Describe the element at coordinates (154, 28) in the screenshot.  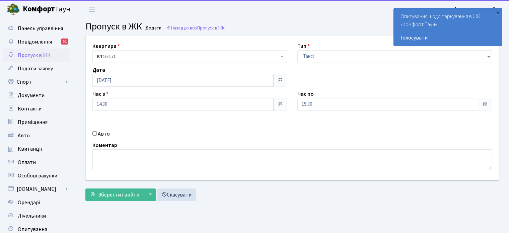
I see `small: Додати .` at that location.